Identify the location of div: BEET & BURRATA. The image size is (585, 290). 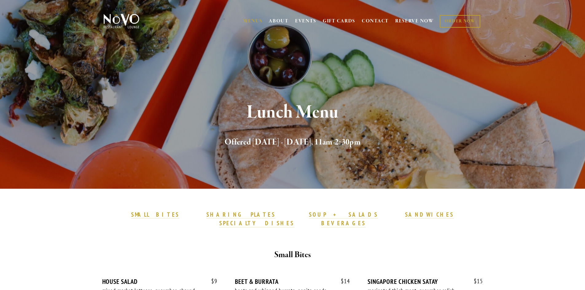
(293, 282).